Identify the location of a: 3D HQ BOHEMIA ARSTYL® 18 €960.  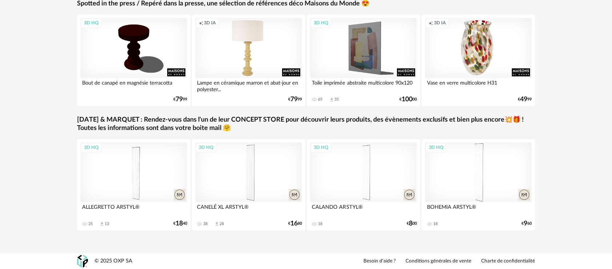
(479, 185).